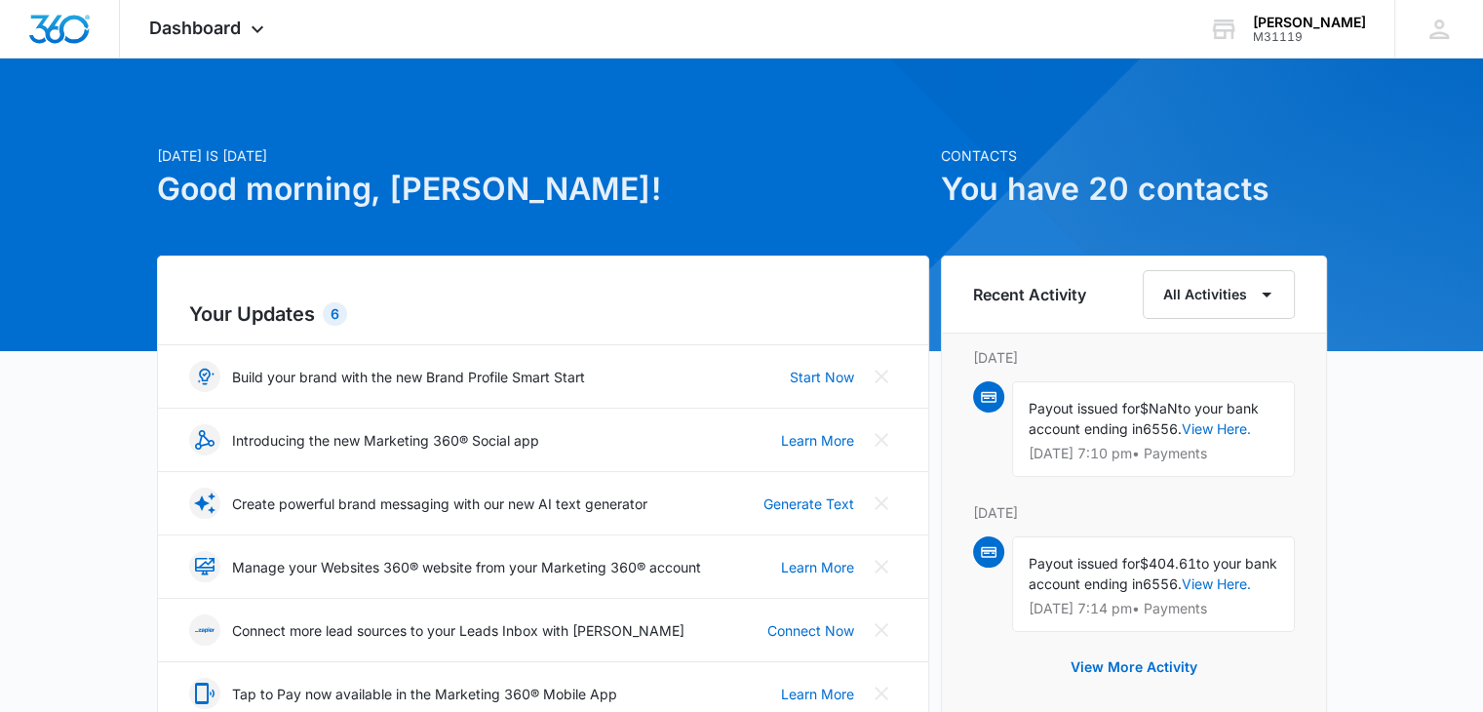 This screenshot has height=712, width=1483. What do you see at coordinates (424, 693) in the screenshot?
I see `p: Tap to Pay now available in the Marketing 360® Mobile App` at bounding box center [424, 693].